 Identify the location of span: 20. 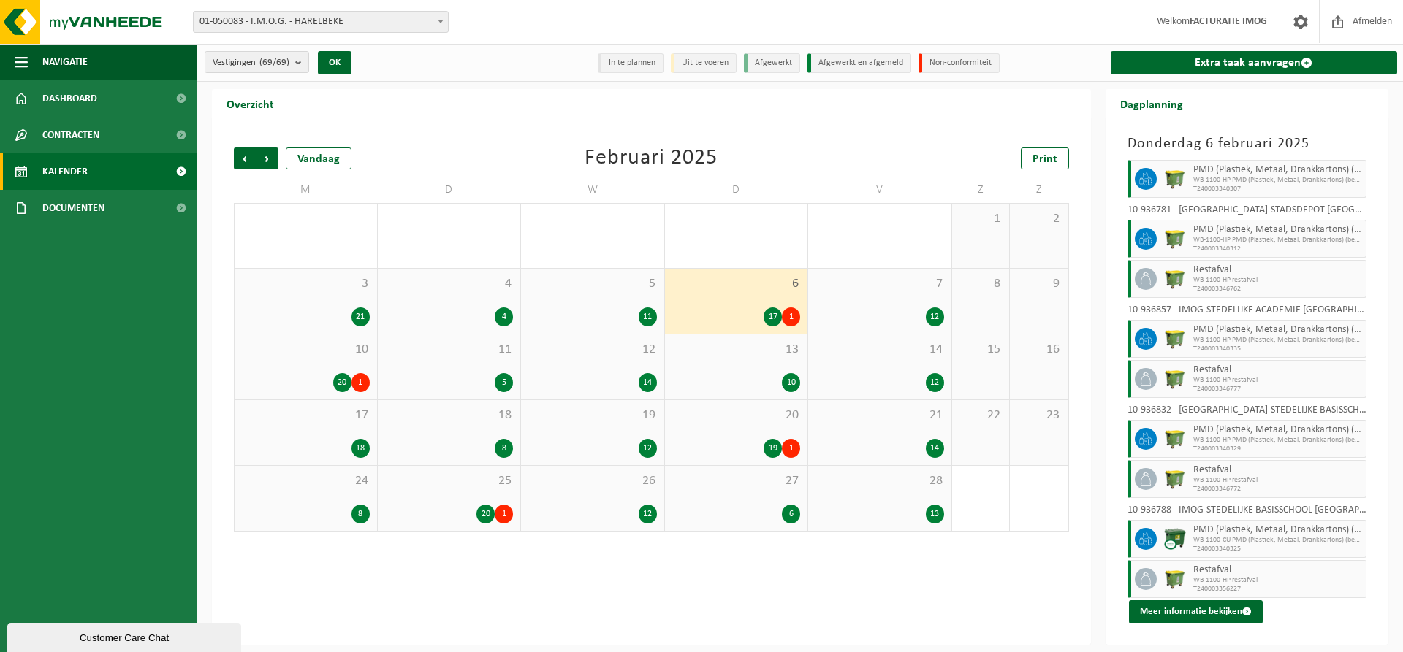
(736, 416).